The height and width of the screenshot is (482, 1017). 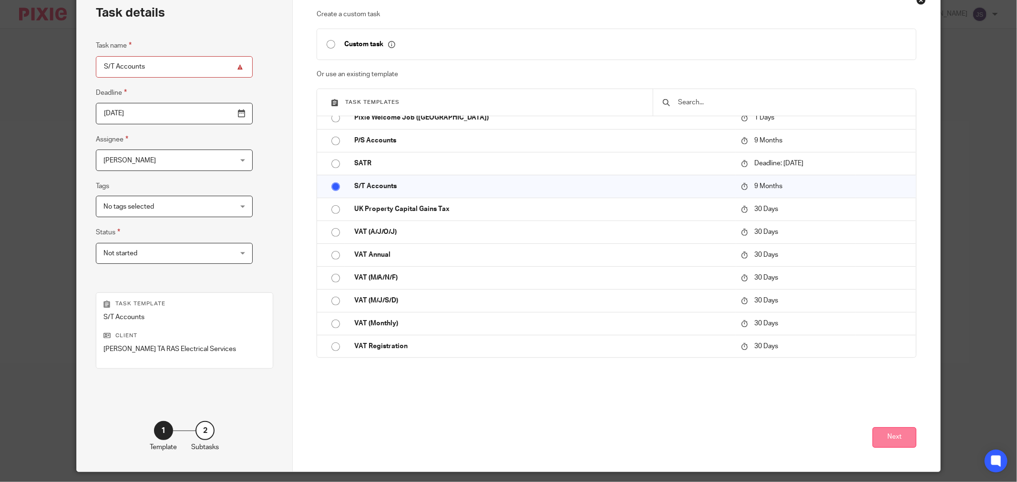 What do you see at coordinates (543, 347) in the screenshot?
I see `p: VAT Registration` at bounding box center [543, 347].